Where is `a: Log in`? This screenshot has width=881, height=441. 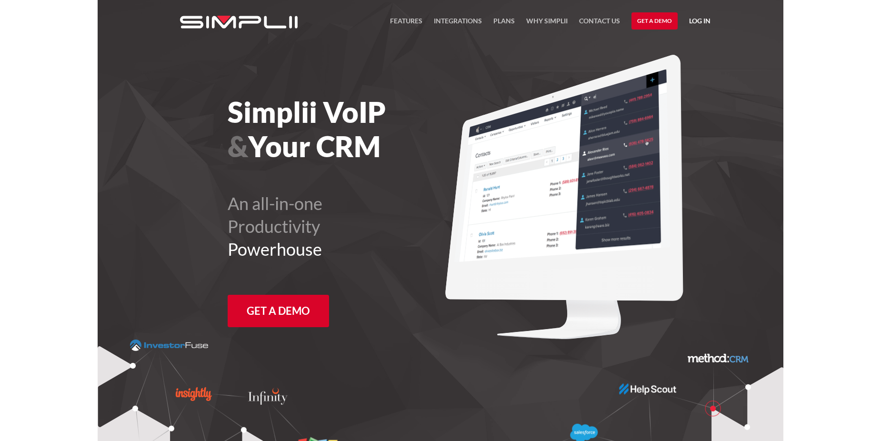
a: Log in is located at coordinates (700, 22).